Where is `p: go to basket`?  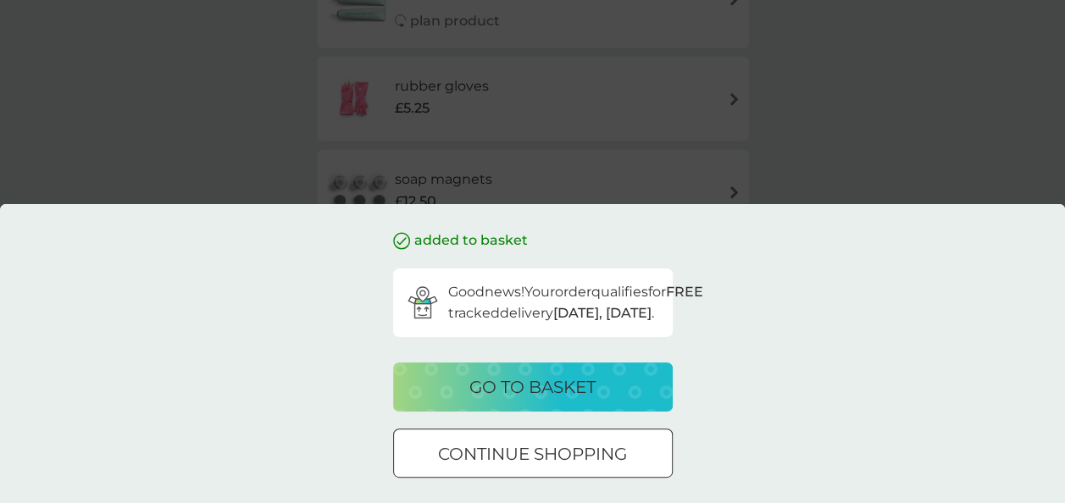
p: go to basket is located at coordinates (532, 387).